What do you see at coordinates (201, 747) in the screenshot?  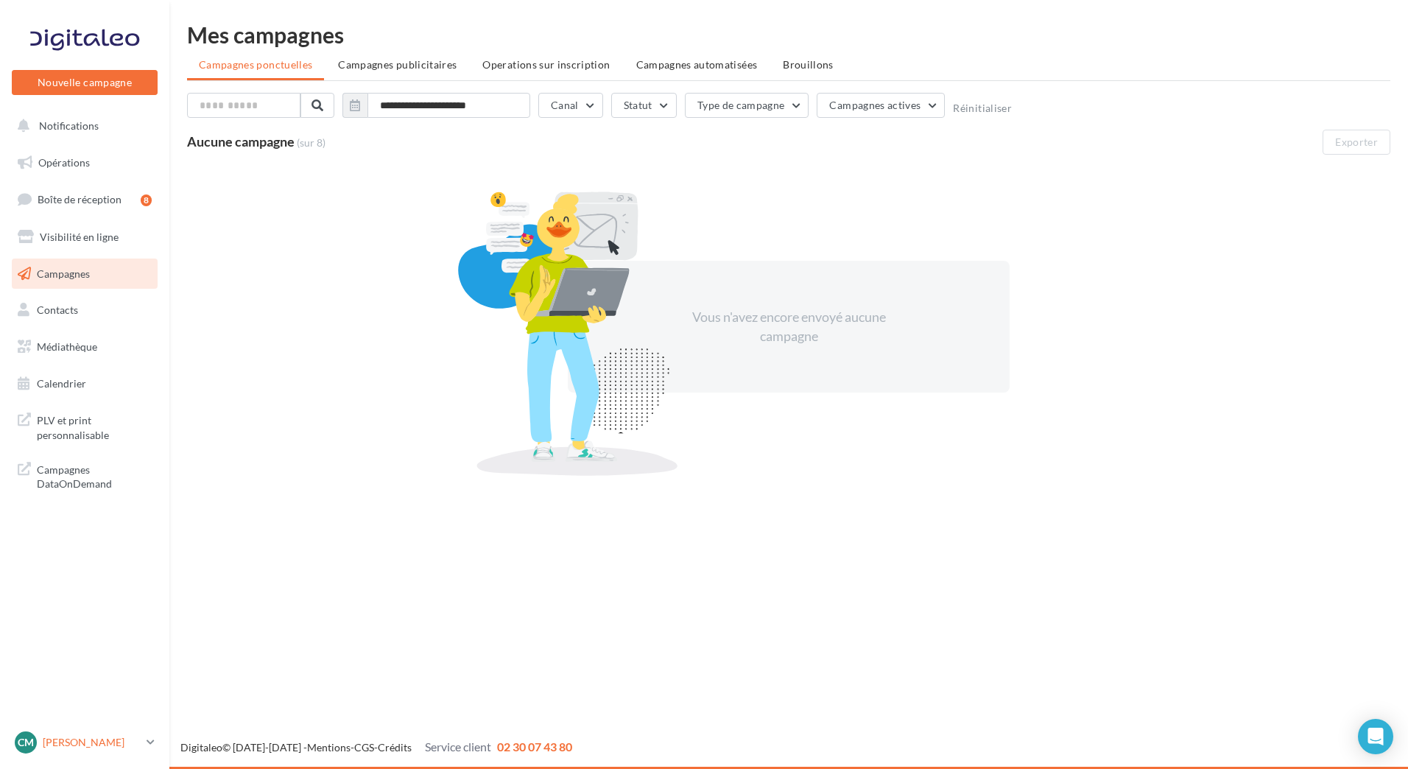 I see `a: Digitaleo` at bounding box center [201, 747].